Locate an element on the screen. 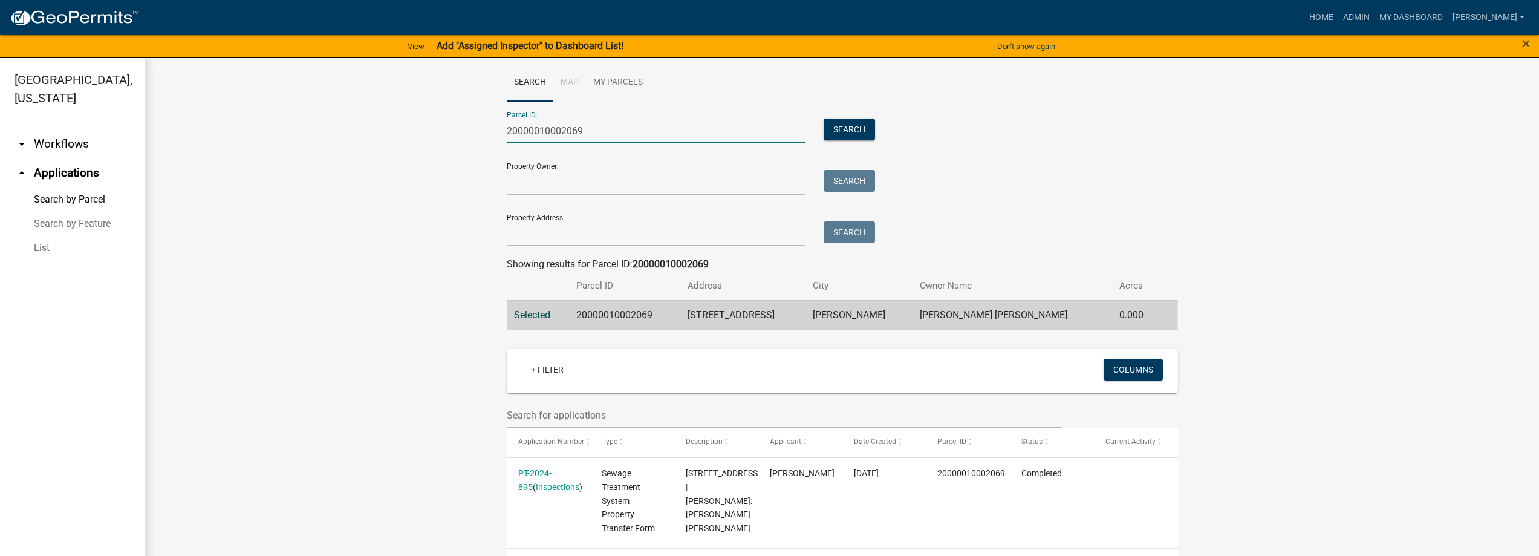 The height and width of the screenshot is (556, 1539). a: My Parcels is located at coordinates (618, 83).